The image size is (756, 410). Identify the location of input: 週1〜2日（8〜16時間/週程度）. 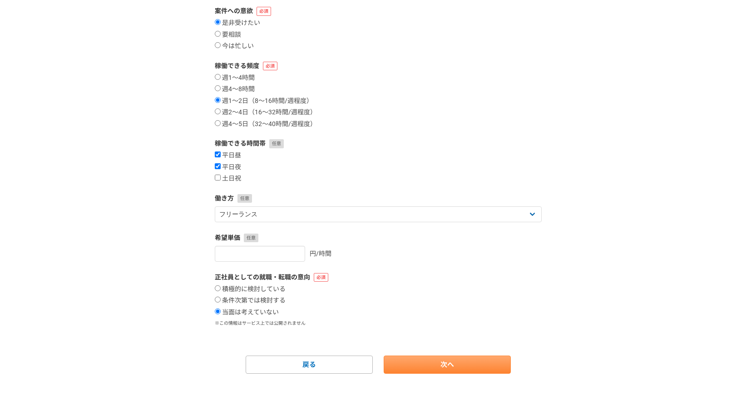
(217, 100).